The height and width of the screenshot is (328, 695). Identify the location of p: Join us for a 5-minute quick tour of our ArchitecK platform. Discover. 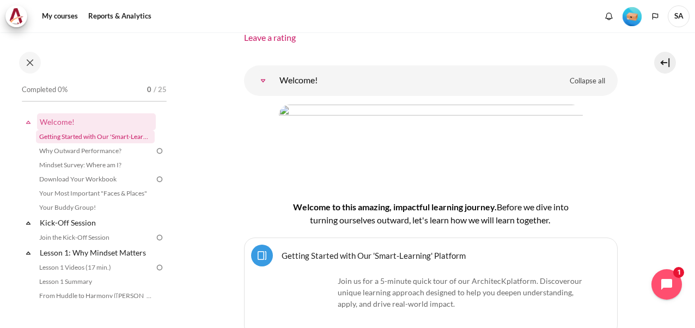
(431, 292).